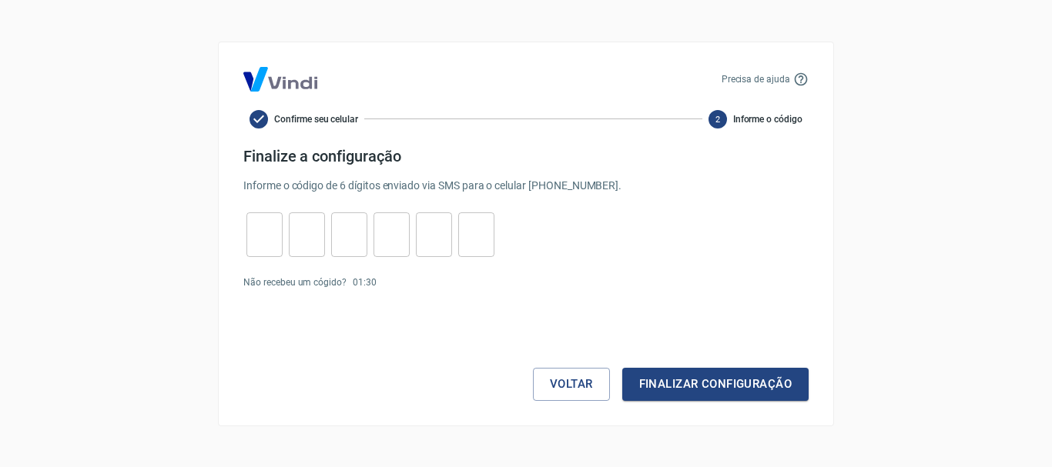  I want to click on h4: Finalize a configuração, so click(526, 156).